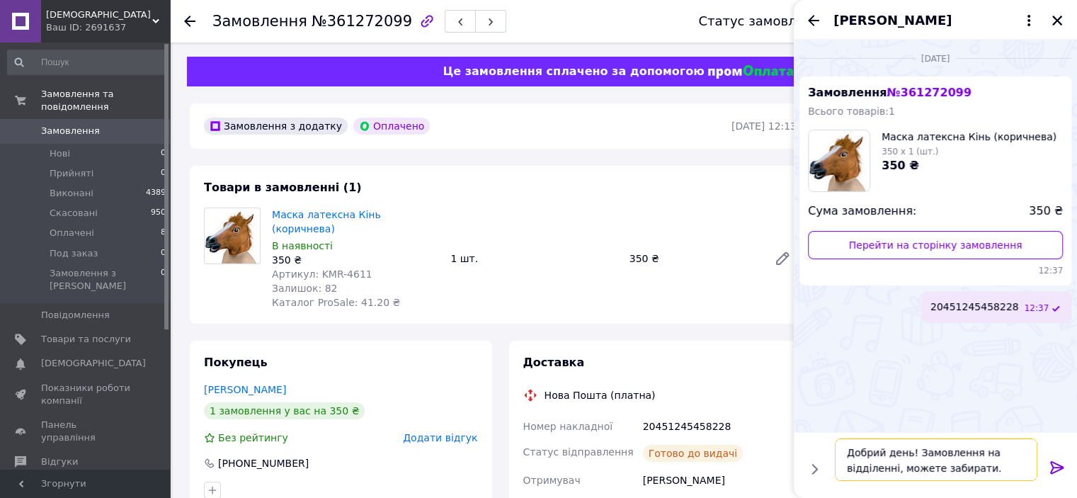  What do you see at coordinates (302, 246) in the screenshot?
I see `span: В наявності` at bounding box center [302, 246].